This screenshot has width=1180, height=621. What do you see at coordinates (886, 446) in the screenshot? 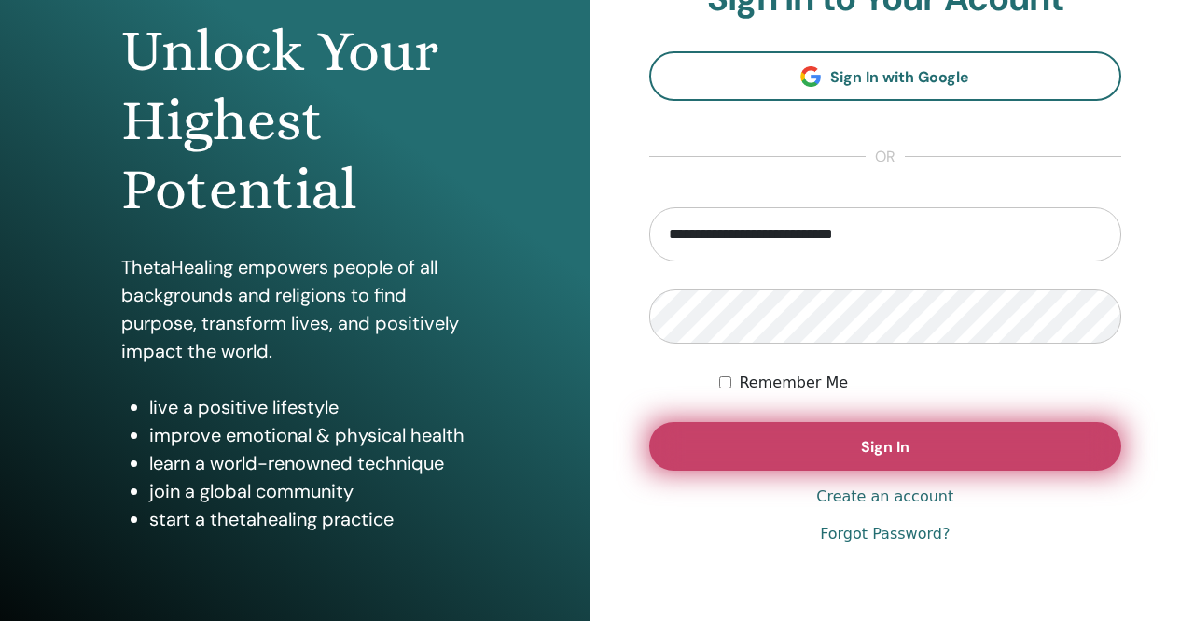
I see `button: Sign In` at bounding box center [886, 446].